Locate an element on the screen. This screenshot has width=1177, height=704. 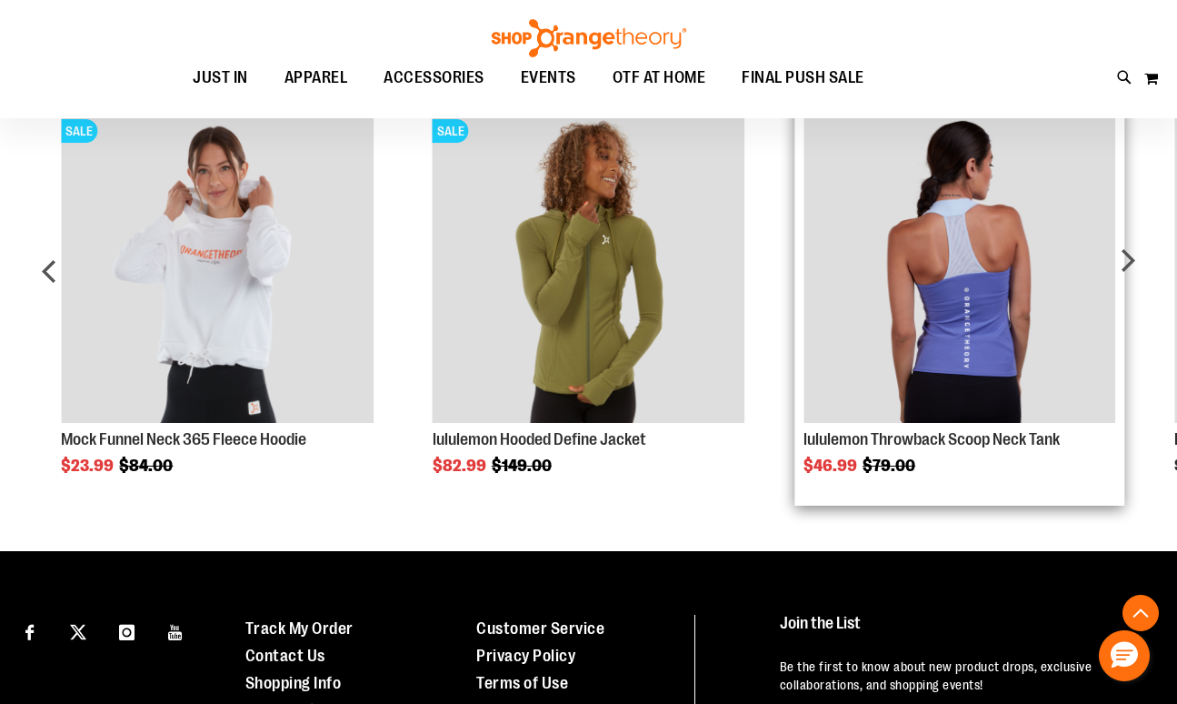
img: Product image for Mock Funnel Neck 365 Fleece Hoodie is located at coordinates (216, 265).